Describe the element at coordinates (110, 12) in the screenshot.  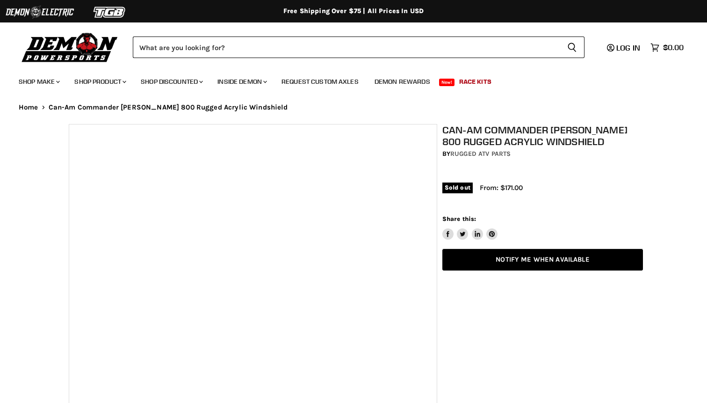
I see `img: TGB Logo 2` at that location.